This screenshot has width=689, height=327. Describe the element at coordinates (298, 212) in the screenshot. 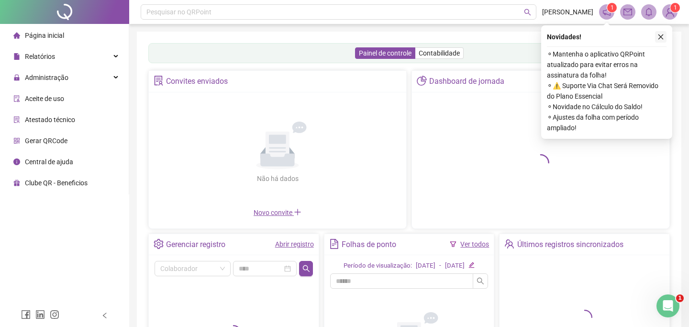

I see `span: plus` at that location.